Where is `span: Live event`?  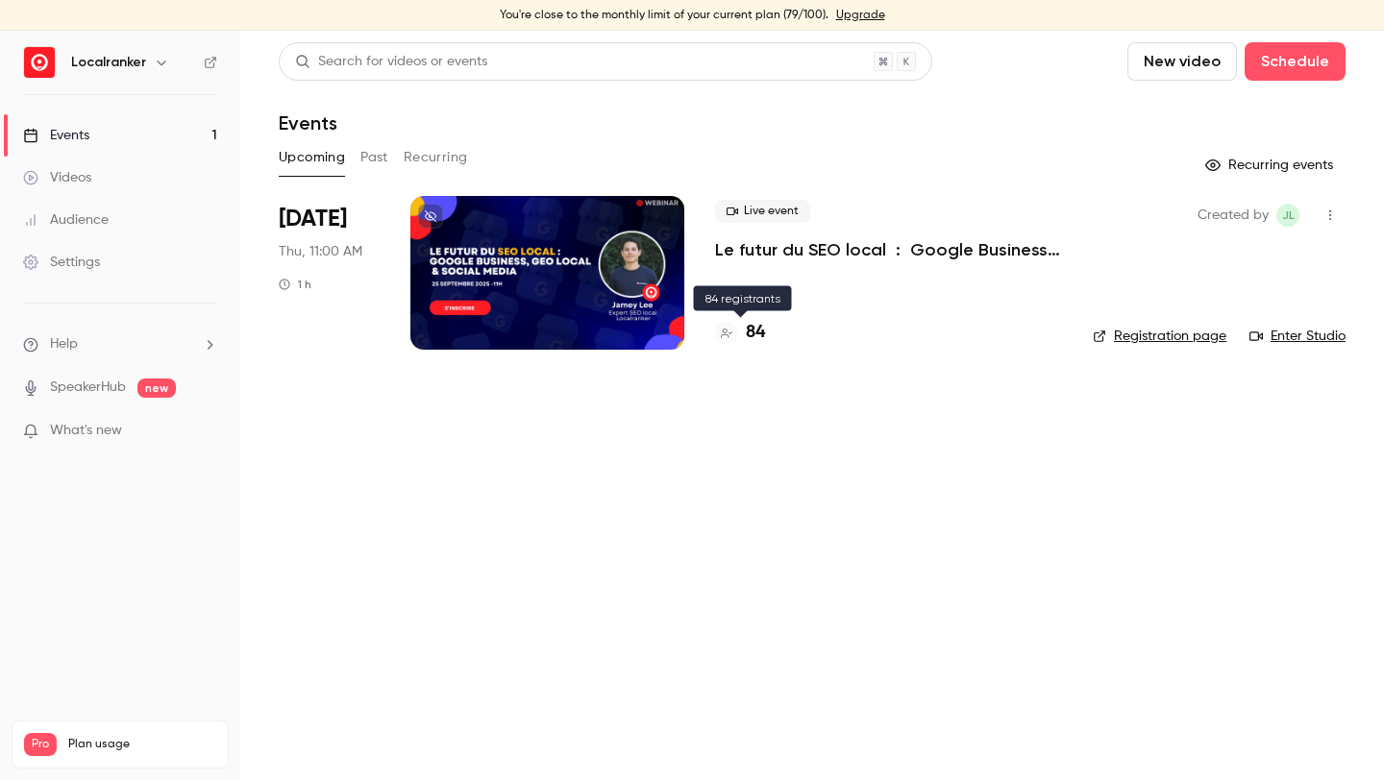 span: Live event is located at coordinates (762, 211).